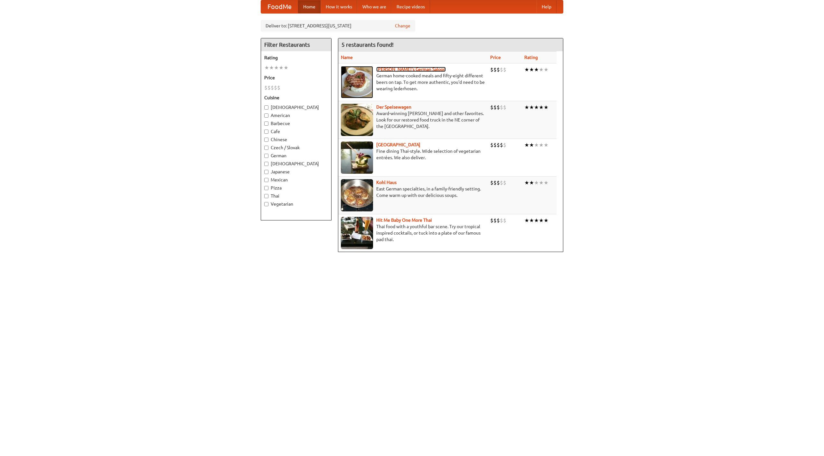 The height and width of the screenshot is (456, 824). What do you see at coordinates (413, 82) in the screenshot?
I see `p: German home-cooked meals and fifty-eight different beers on tap. To get more authentic, you'd nee...` at bounding box center [413, 82].